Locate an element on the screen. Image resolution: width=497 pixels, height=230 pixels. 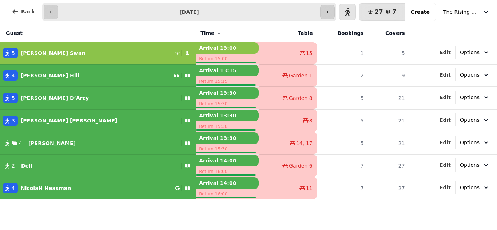
td: 1 is located at coordinates (343, 53).